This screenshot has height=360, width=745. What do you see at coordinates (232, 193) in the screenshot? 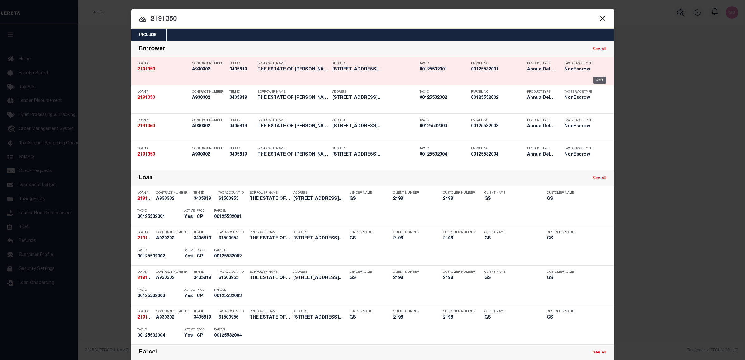
I see `p: Tax Account ID` at bounding box center [232, 193].